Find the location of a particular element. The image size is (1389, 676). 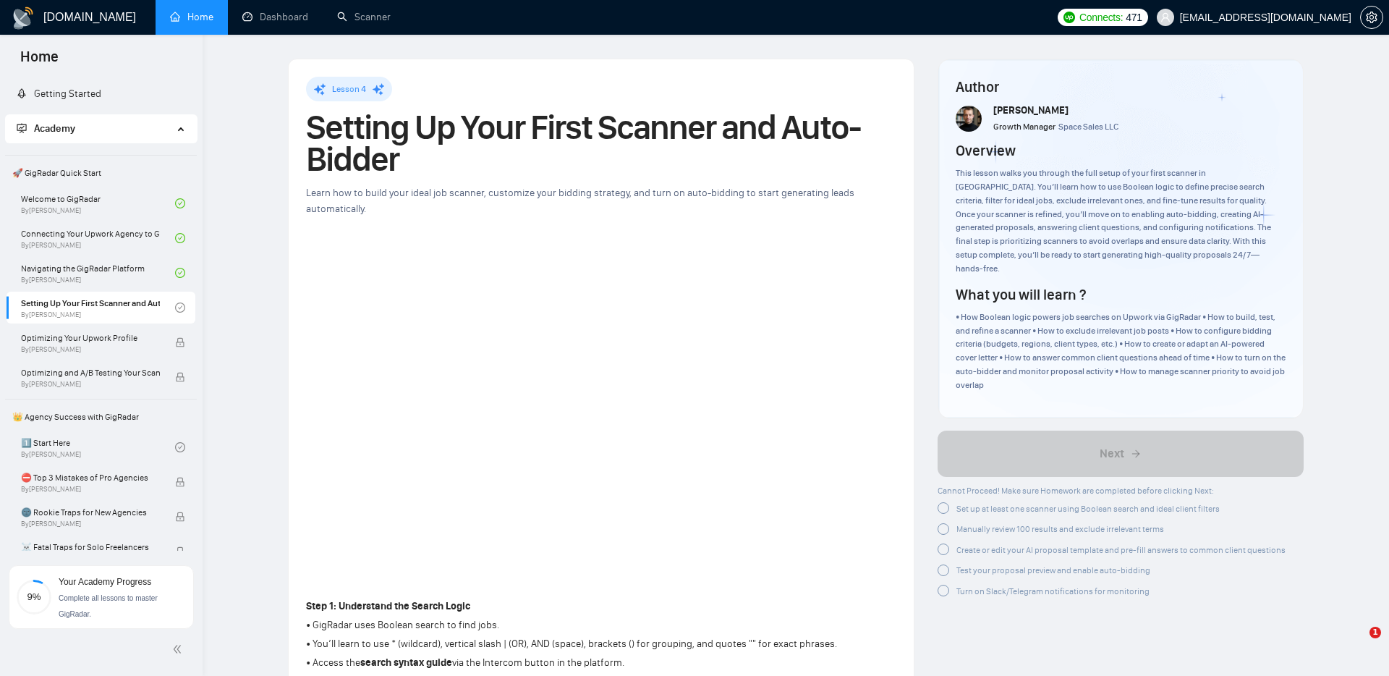

span: Optimizing Your Upwork Profile is located at coordinates (90, 338).